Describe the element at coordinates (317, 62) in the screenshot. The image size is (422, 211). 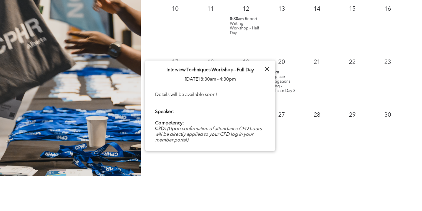
I see `p: 21` at that location.